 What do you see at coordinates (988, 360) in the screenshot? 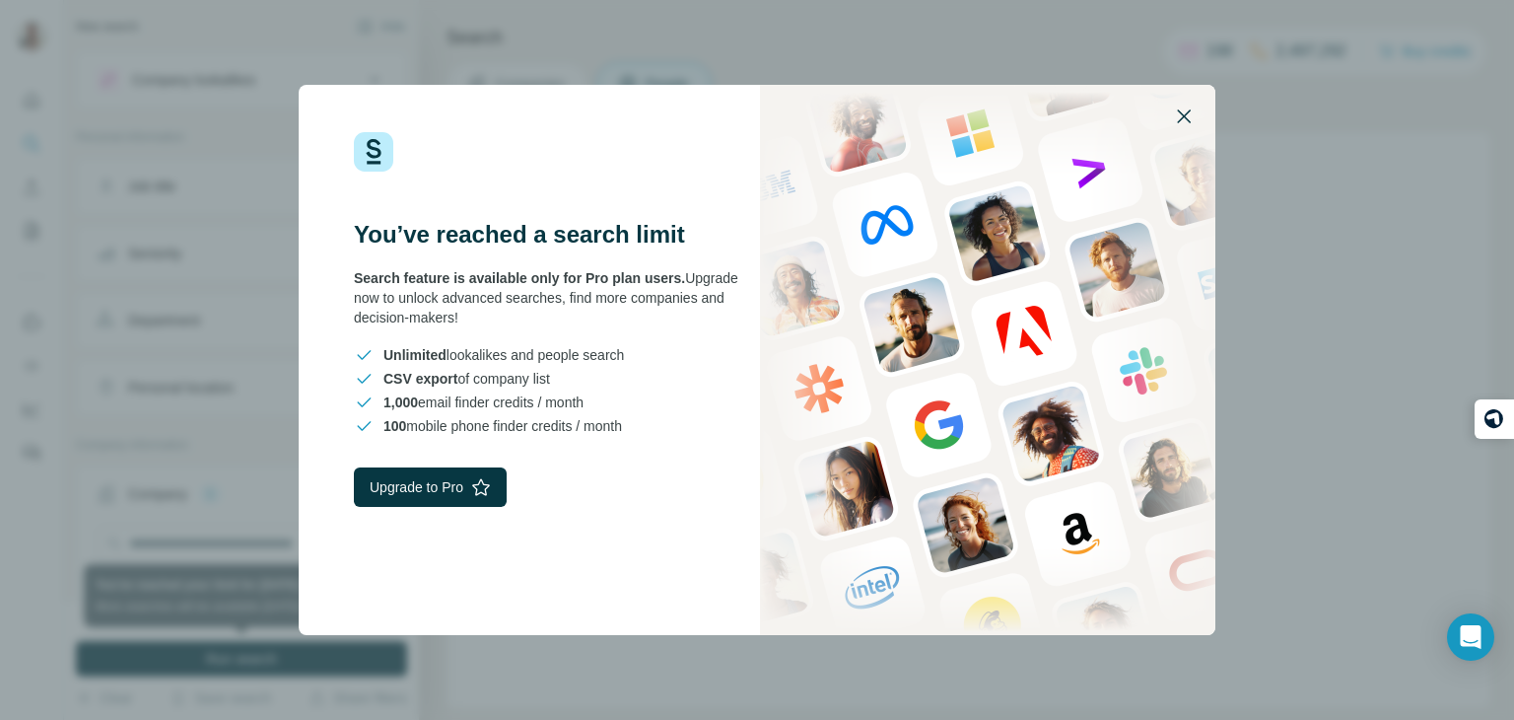
I see `img: Surfe Stock Photo - showing people and technologies` at bounding box center [988, 360].